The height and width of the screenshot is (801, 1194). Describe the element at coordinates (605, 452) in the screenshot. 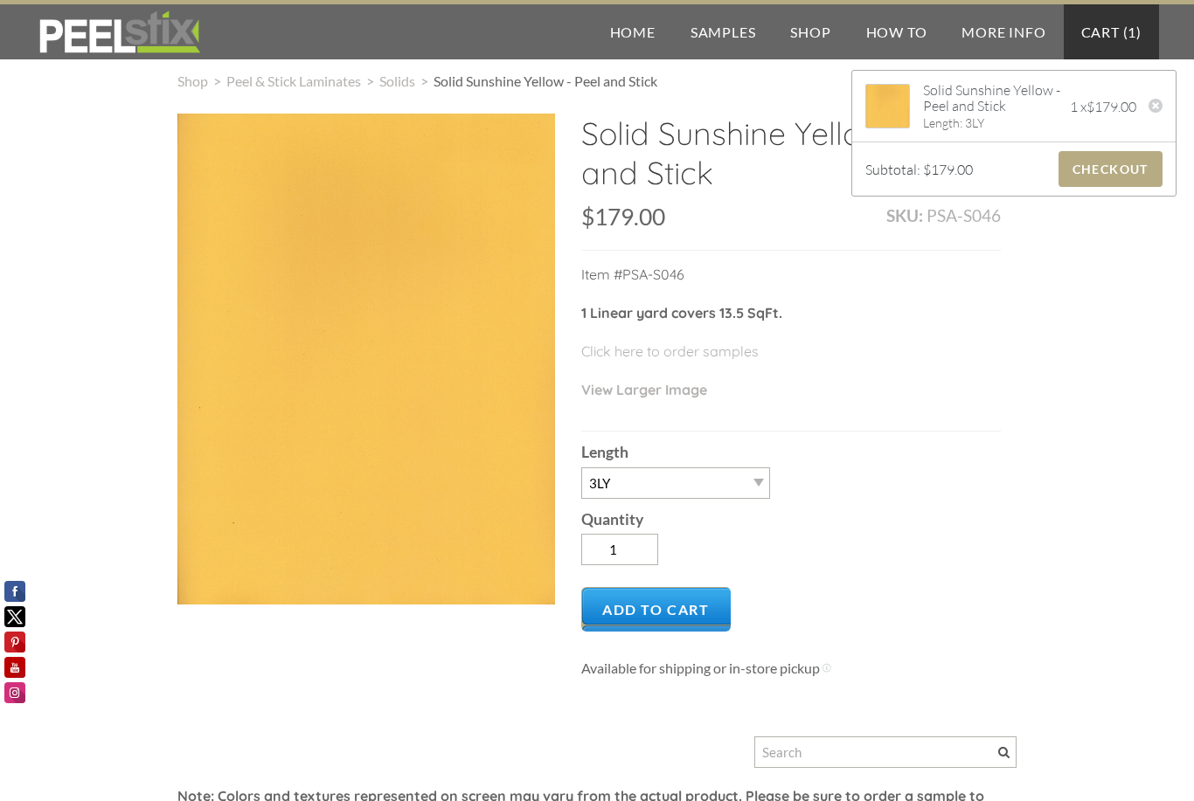

I see `b: Length` at that location.